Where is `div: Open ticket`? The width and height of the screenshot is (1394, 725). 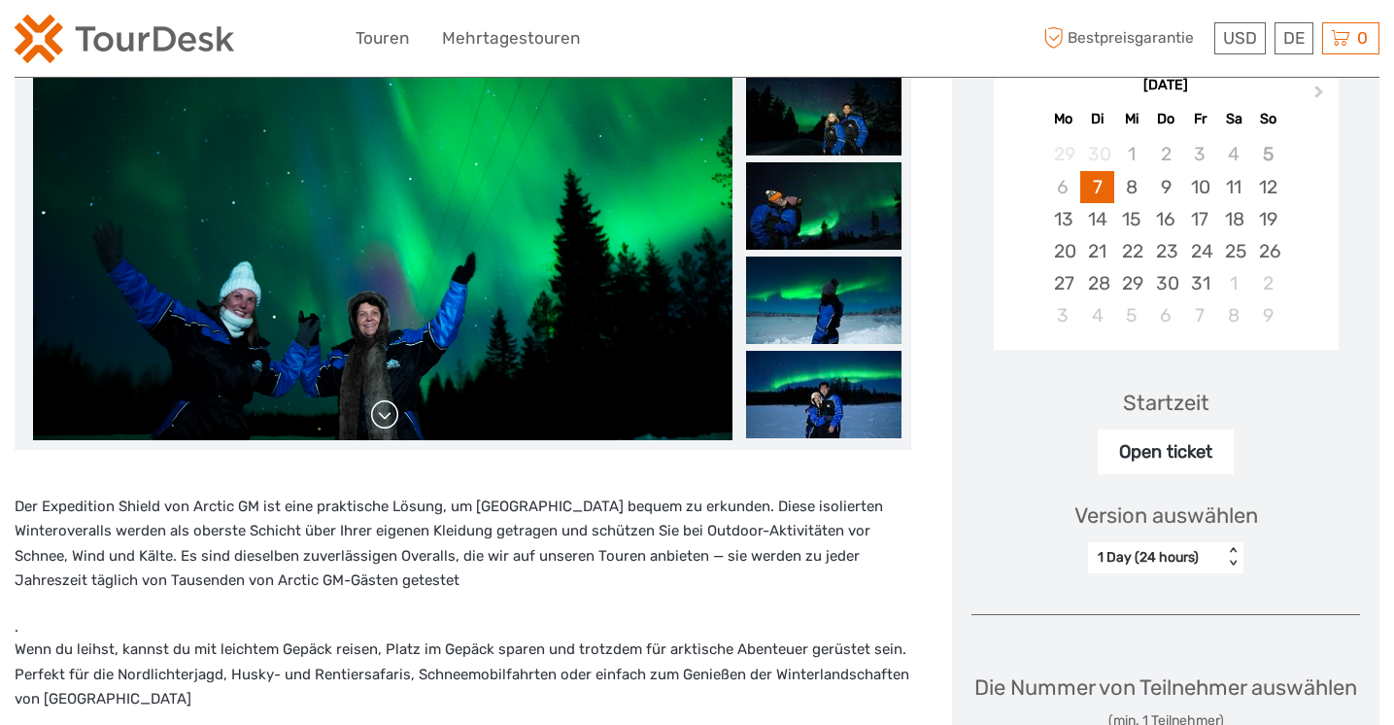
div: Open ticket is located at coordinates (1165, 452).